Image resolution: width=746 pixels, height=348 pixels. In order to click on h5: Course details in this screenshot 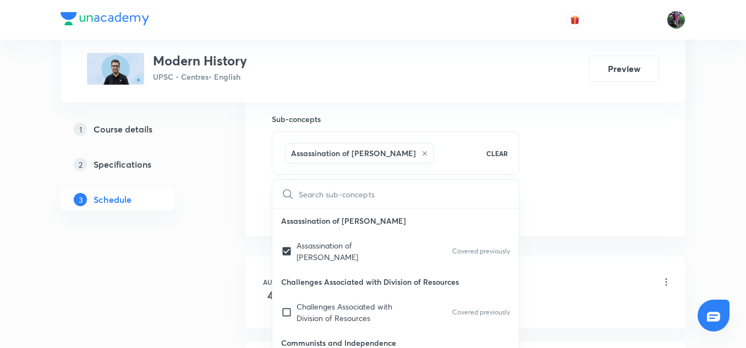, I will do `click(123, 129)`.